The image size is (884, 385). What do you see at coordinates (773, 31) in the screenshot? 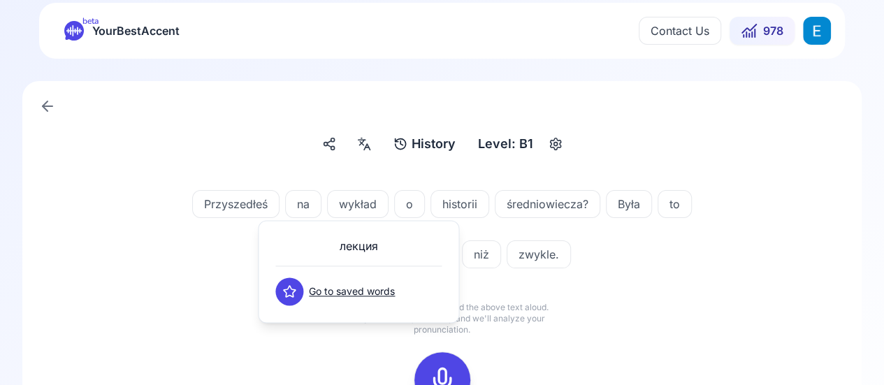
I see `span: 978` at bounding box center [773, 31].